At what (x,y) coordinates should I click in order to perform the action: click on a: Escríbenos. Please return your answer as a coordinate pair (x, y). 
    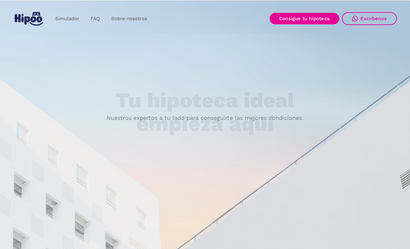
    Looking at the image, I should click on (370, 19).